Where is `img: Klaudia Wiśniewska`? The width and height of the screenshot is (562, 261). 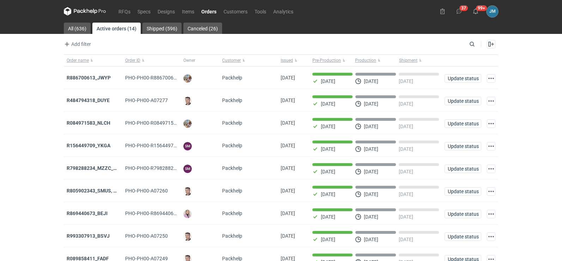 img: Klaudia Wiśniewska is located at coordinates (188, 214).